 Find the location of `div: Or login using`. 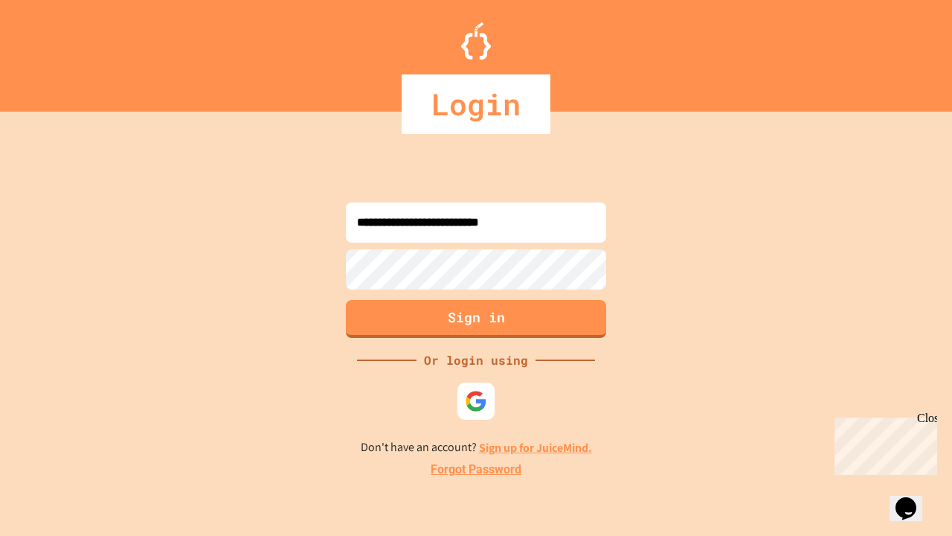

div: Or login using is located at coordinates (476, 360).